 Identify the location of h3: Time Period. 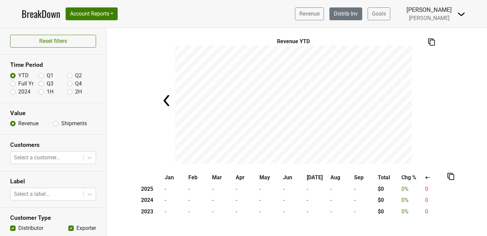
(53, 65).